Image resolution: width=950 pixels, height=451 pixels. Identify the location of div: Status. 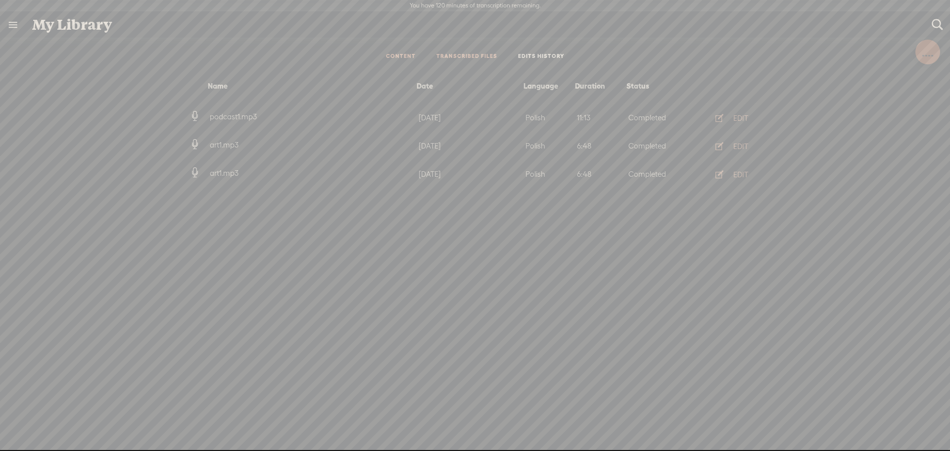
(650, 86).